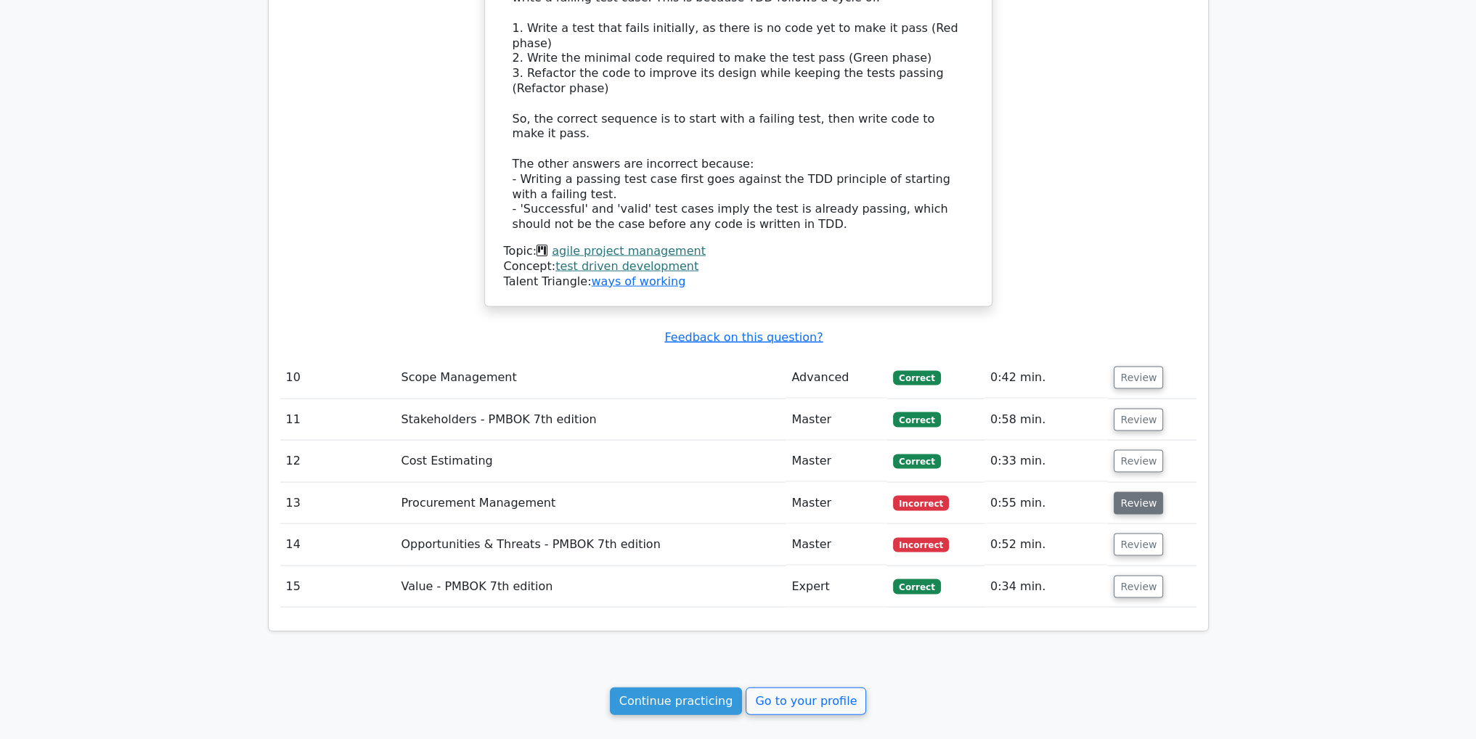  What do you see at coordinates (836, 378) in the screenshot?
I see `td: Advanced` at bounding box center [836, 378].